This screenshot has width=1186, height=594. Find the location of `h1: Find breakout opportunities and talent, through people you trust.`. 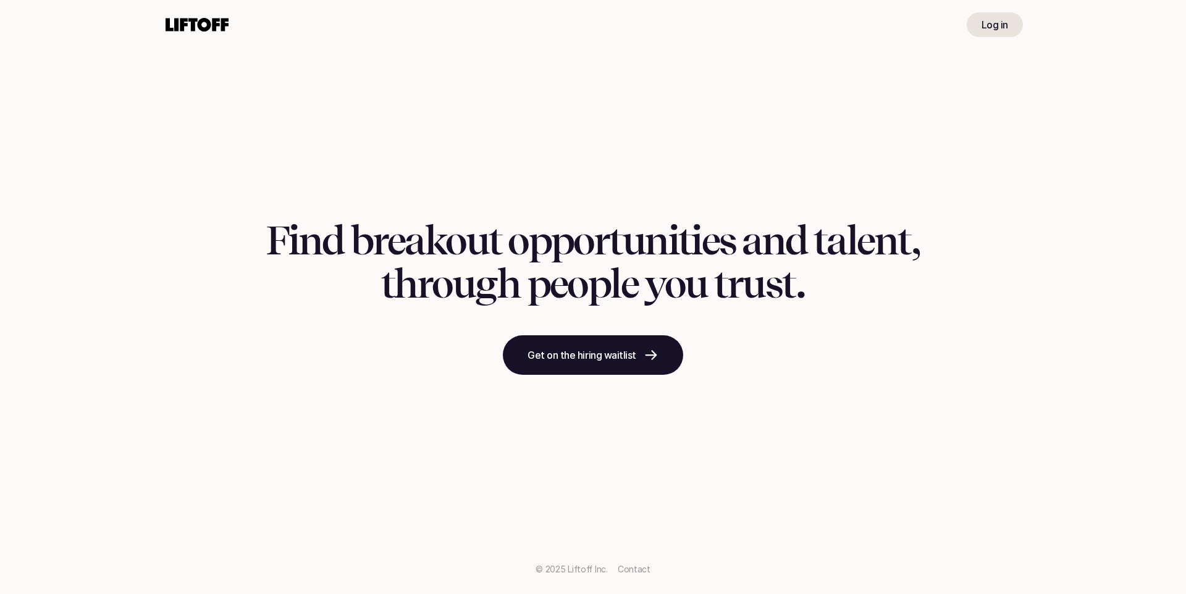

h1: Find breakout opportunities and talent, through people you trust. is located at coordinates (593, 263).